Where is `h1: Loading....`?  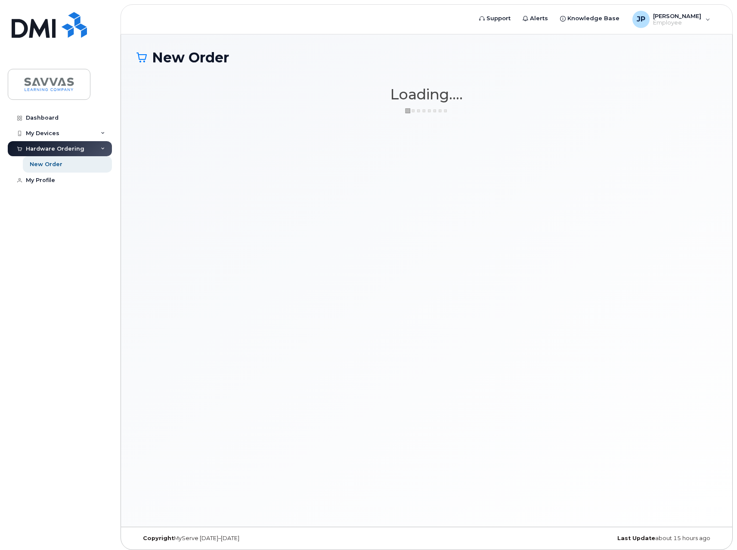 h1: Loading.... is located at coordinates (427, 94).